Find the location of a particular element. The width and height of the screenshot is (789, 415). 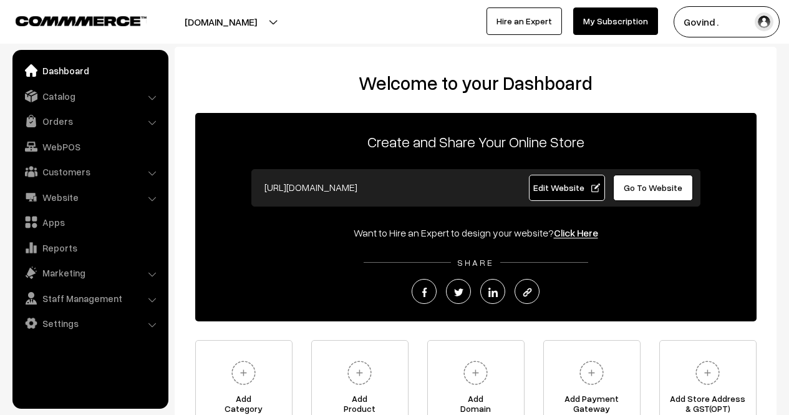

h2: Welcome to your Dashboard is located at coordinates (475, 83).